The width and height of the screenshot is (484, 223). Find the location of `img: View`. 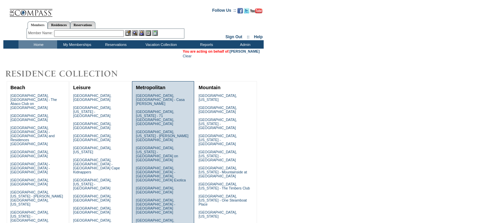

img: View is located at coordinates (135, 33).